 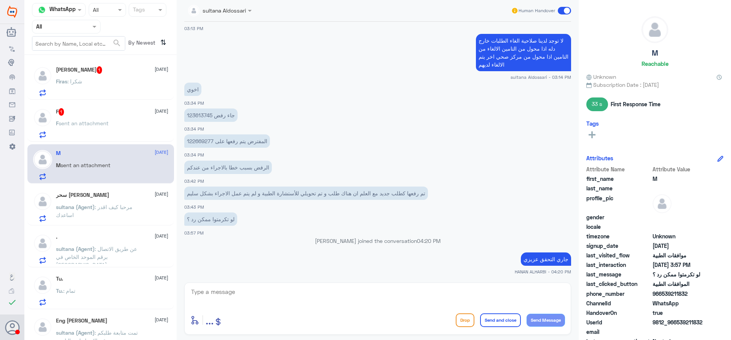 I want to click on span: Attribute Value, so click(x=680, y=169).